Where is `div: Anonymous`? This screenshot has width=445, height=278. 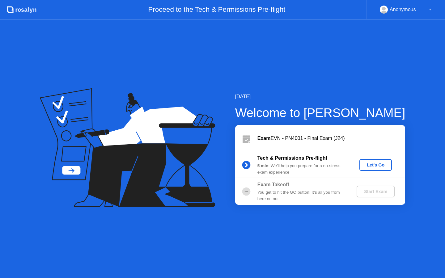 div: Anonymous is located at coordinates (403, 10).